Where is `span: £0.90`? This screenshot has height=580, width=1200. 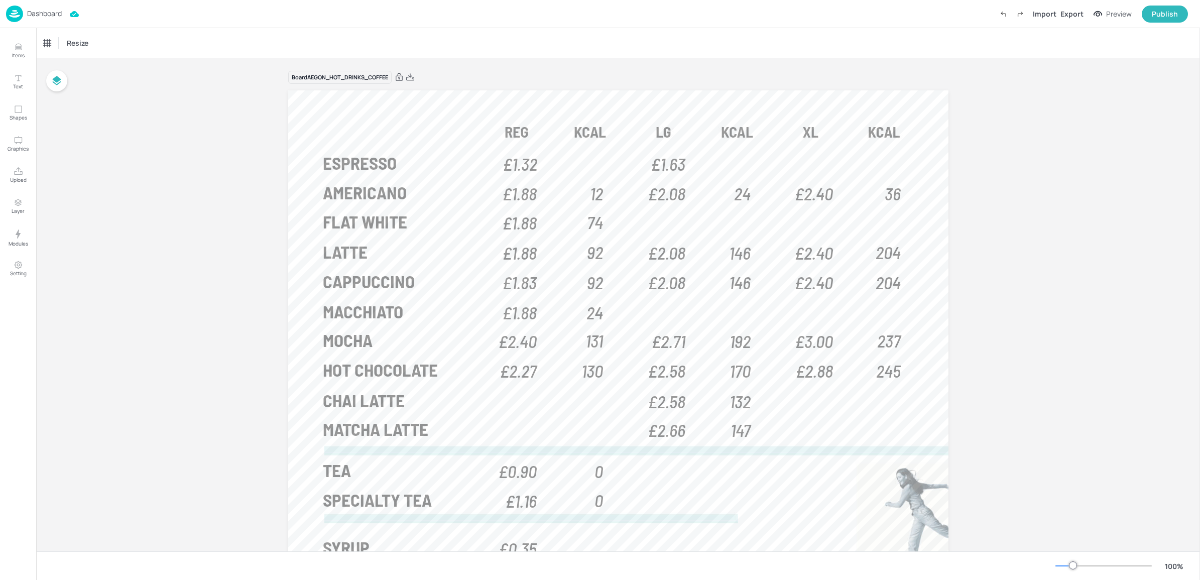
span: £0.90 is located at coordinates (517, 470).